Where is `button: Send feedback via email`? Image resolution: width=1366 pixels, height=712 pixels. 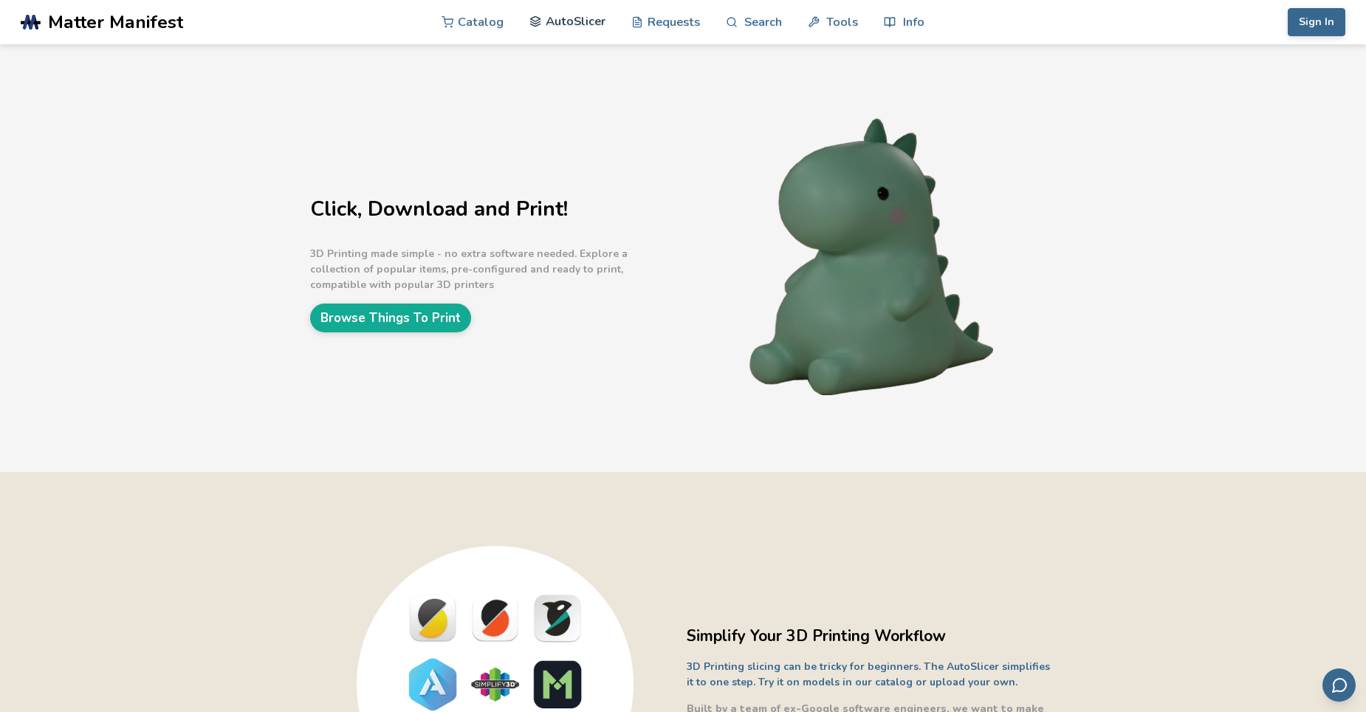 button: Send feedback via email is located at coordinates (1339, 685).